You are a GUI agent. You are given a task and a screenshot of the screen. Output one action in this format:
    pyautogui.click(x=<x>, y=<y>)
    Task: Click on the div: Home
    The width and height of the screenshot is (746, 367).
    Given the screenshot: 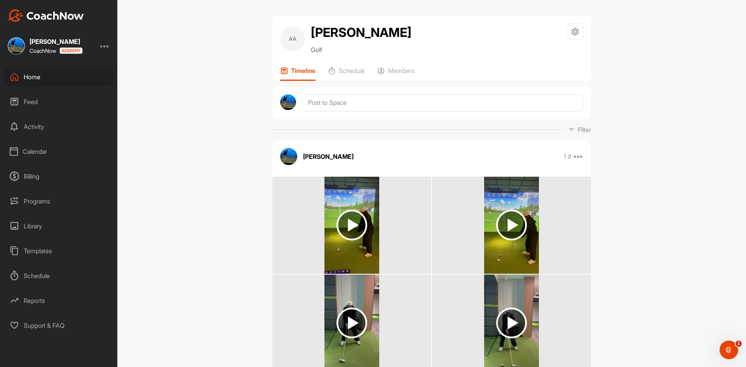 What is the action you would take?
    pyautogui.click(x=59, y=77)
    